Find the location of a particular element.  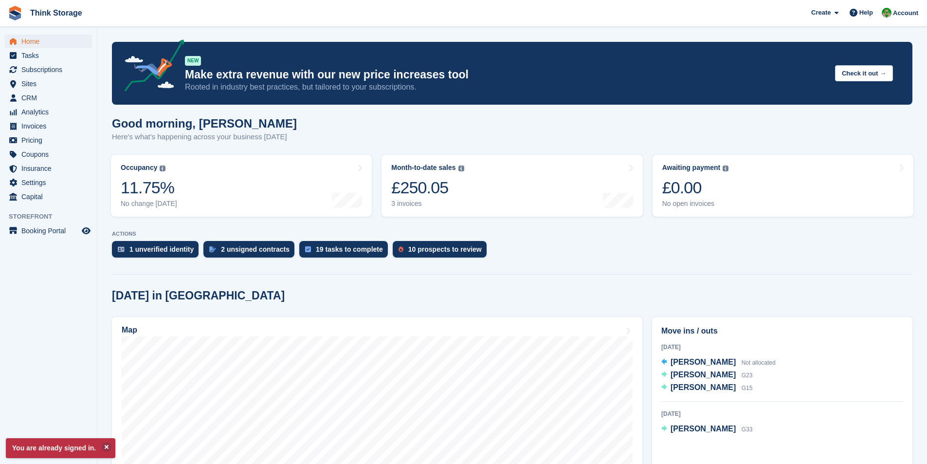

p: Rooted in industry best practices, but tailored to your subscriptions. is located at coordinates (506, 87).